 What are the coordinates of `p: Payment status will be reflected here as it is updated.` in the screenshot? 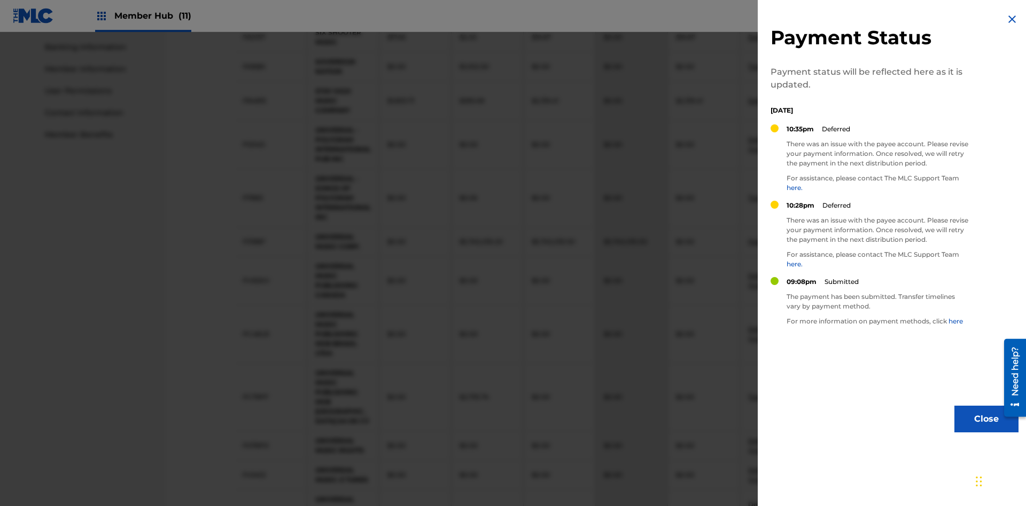 It's located at (869, 79).